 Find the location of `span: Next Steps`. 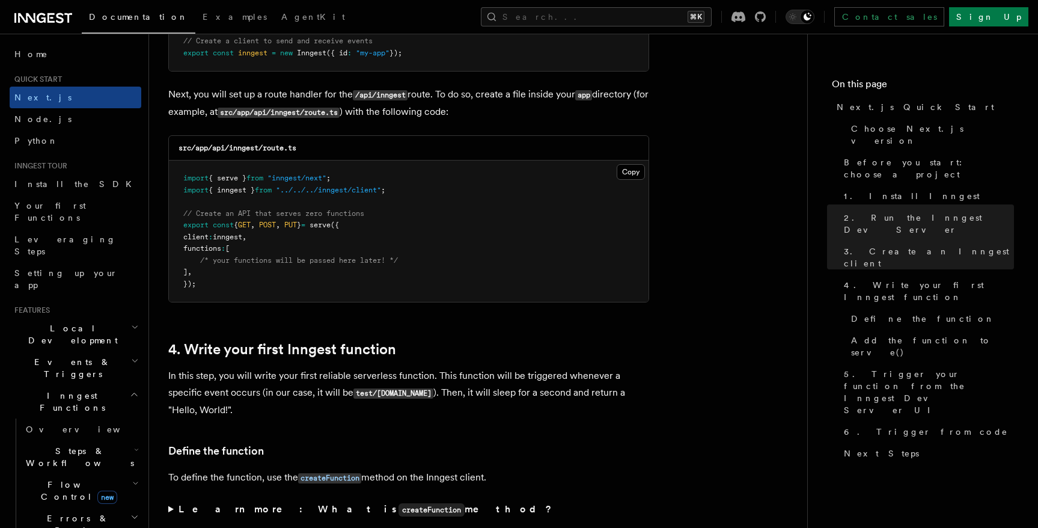

span: Next Steps is located at coordinates (881, 453).